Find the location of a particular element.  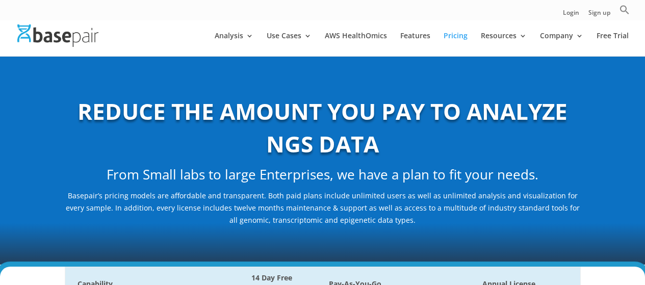

a: Search Icon Link is located at coordinates (625, 12).